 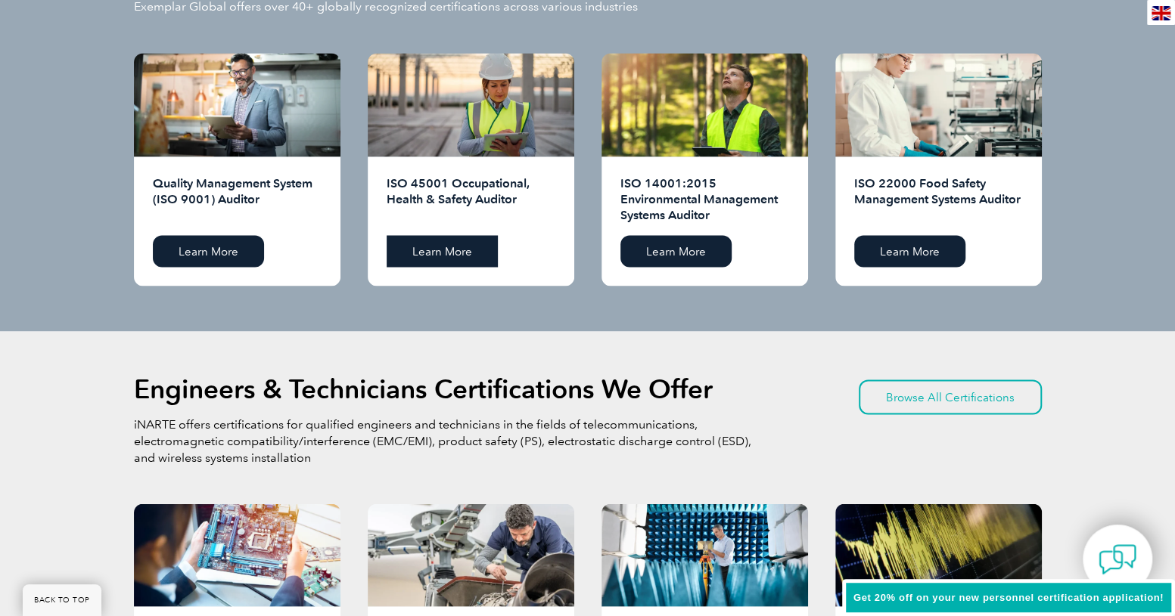 I want to click on h2: ISO 45001 Occupational, Health & Safety Auditor, so click(x=470, y=200).